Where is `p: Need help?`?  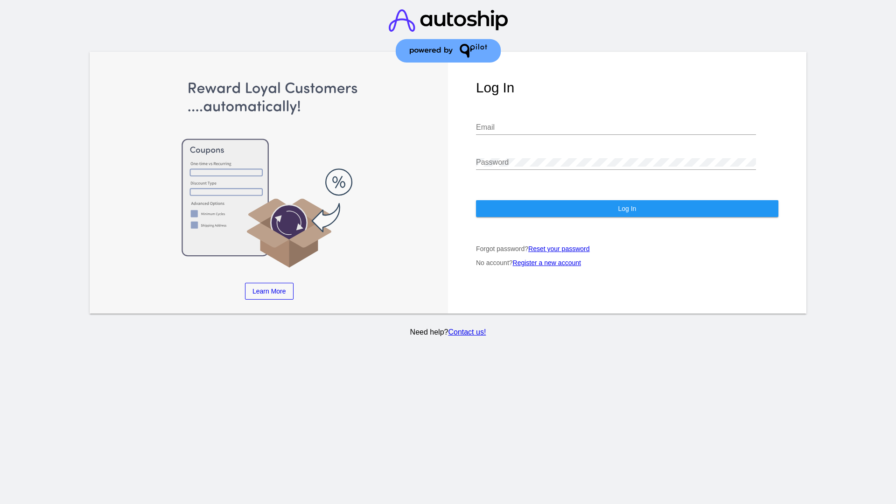
p: Need help? is located at coordinates (448, 332).